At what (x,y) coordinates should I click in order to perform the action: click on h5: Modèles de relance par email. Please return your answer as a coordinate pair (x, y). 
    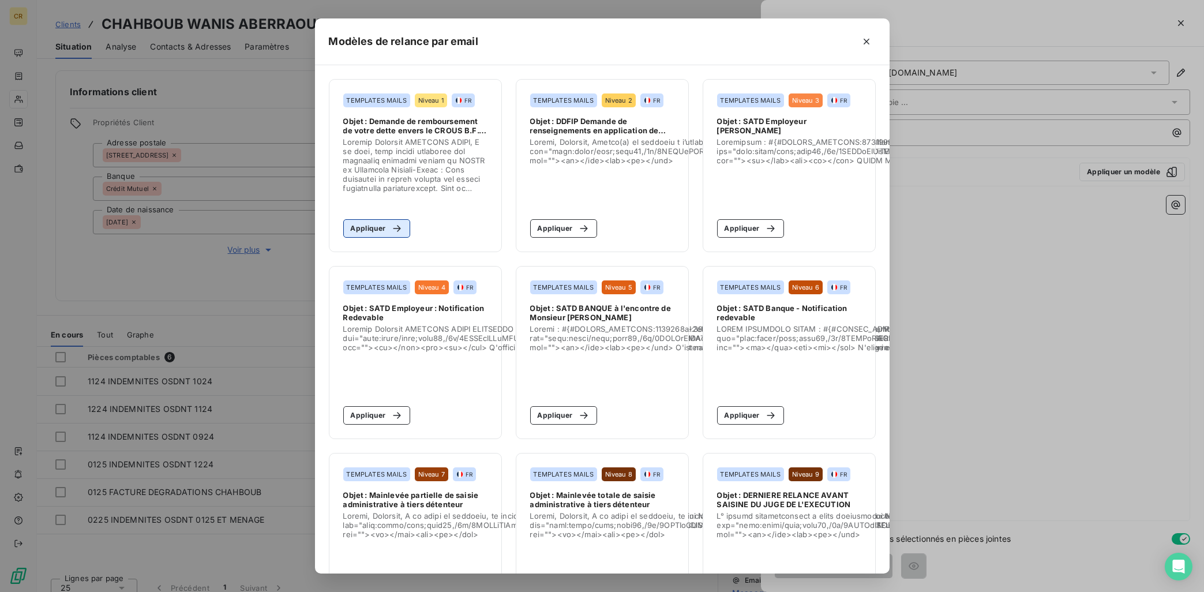
    Looking at the image, I should click on (403, 42).